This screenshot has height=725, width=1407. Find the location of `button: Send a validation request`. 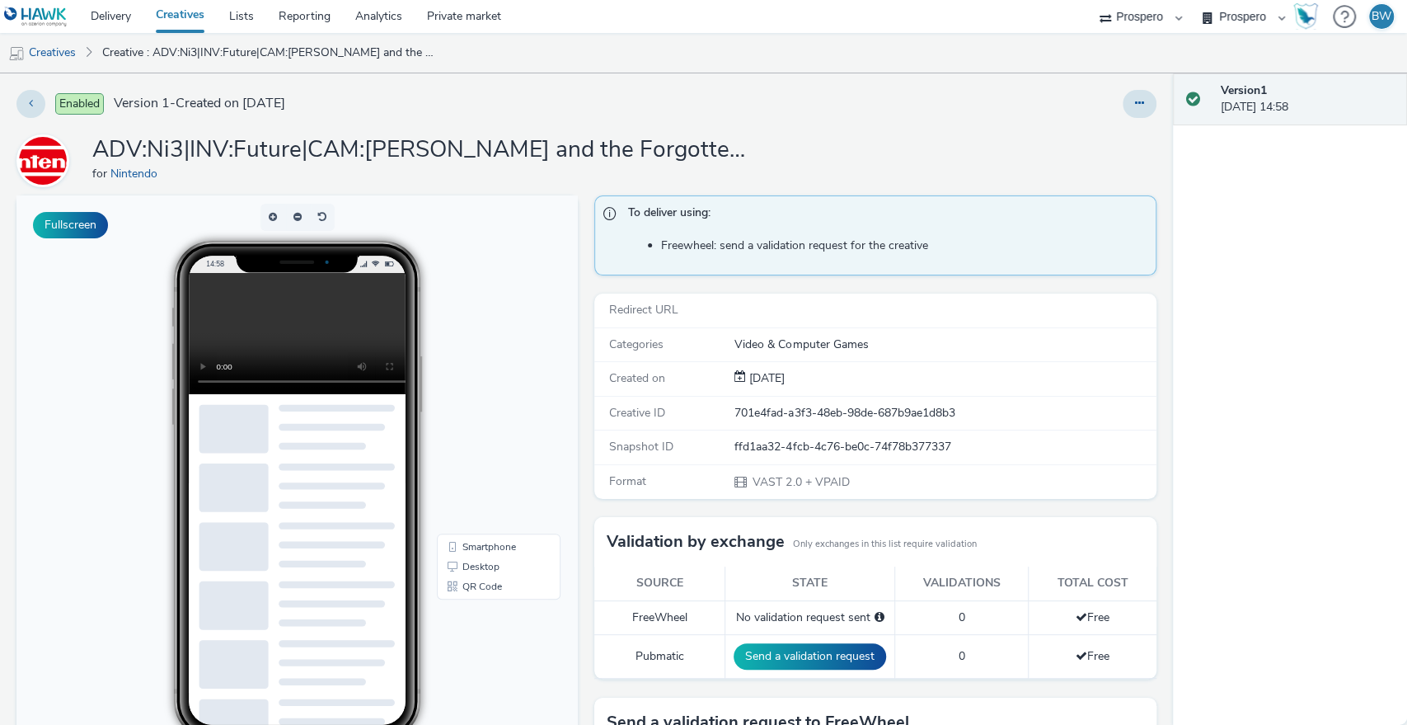

button: Send a validation request is located at coordinates (810, 656).